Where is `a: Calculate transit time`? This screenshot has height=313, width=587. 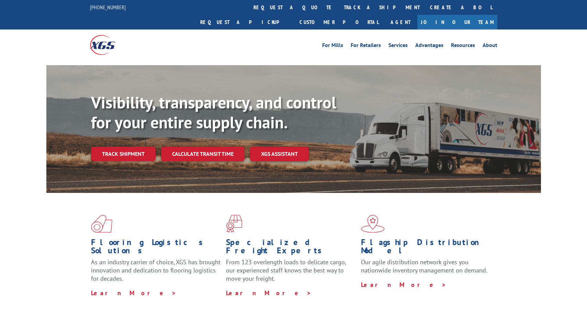 a: Calculate transit time is located at coordinates (203, 154).